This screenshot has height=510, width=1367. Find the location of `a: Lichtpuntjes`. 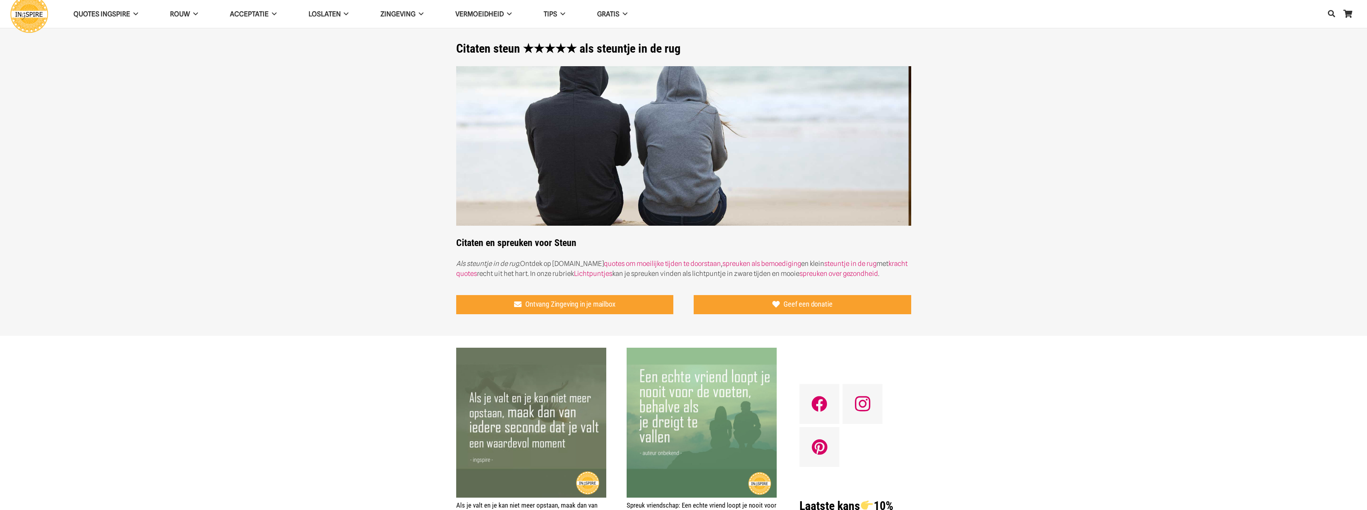

a: Lichtpuntjes is located at coordinates (593, 274).